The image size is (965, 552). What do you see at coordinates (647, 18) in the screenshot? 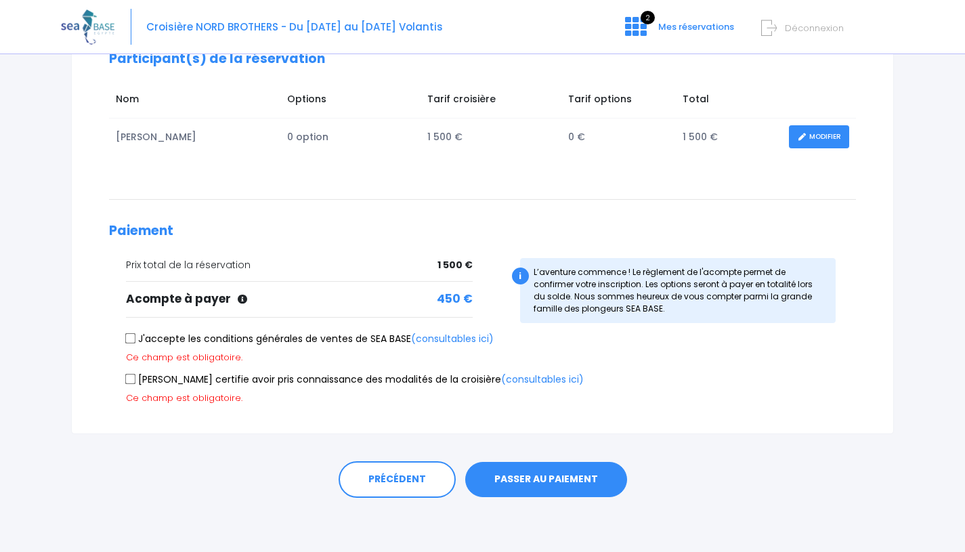
I see `span: 2` at bounding box center [647, 18].